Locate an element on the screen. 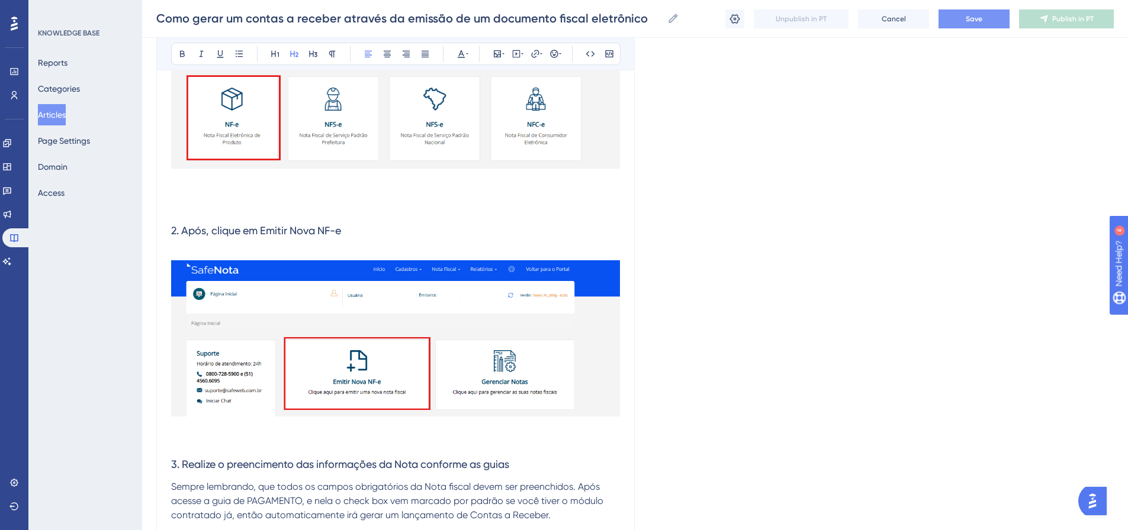 Image resolution: width=1128 pixels, height=530 pixels. span: Save is located at coordinates (974, 19).